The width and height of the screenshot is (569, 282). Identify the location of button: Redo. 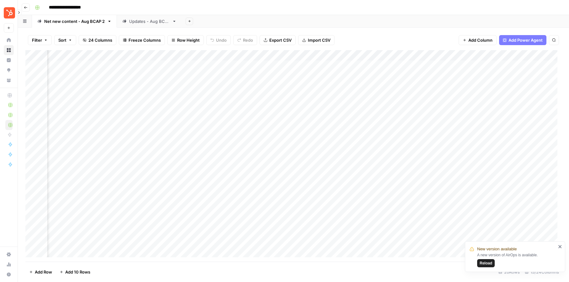
(245, 40).